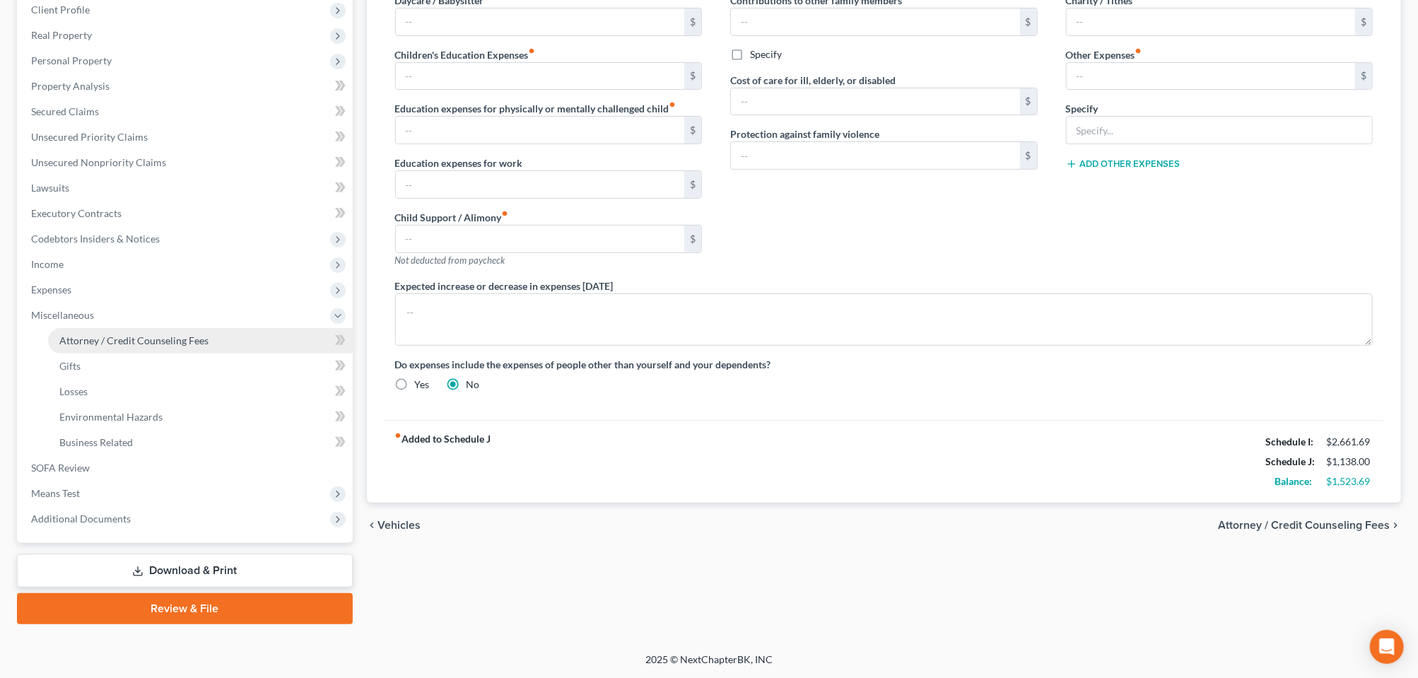 Image resolution: width=1418 pixels, height=678 pixels. What do you see at coordinates (1293, 481) in the screenshot?
I see `strong: Balance:` at bounding box center [1293, 481].